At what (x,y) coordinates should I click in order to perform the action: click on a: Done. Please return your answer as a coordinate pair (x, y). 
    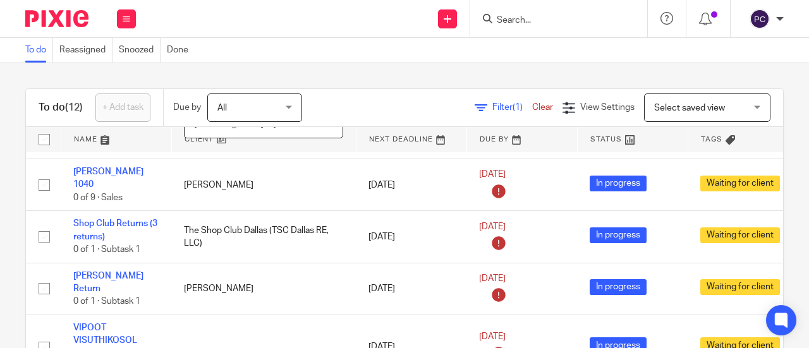
    Looking at the image, I should click on (181, 50).